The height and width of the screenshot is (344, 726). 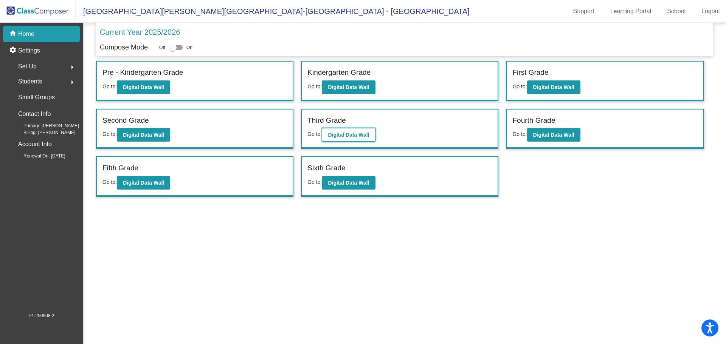 What do you see at coordinates (676, 11) in the screenshot?
I see `a: School` at bounding box center [676, 11].